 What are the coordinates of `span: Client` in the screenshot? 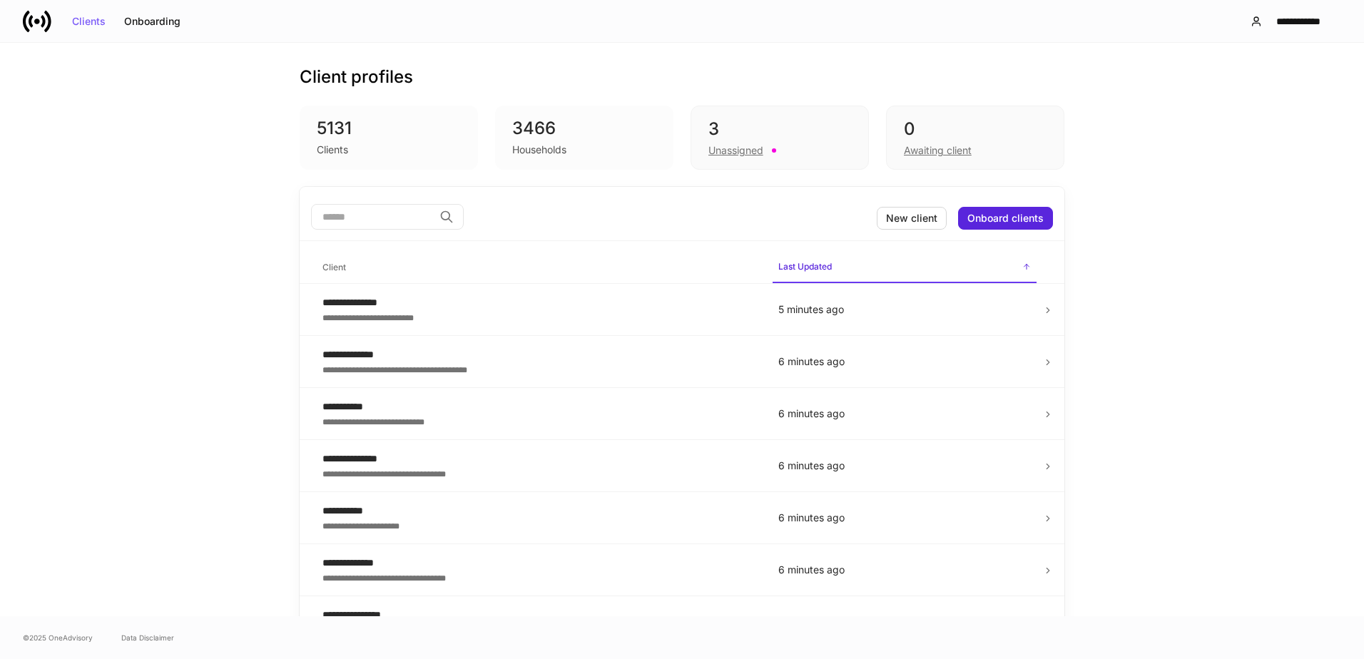 It's located at (538, 267).